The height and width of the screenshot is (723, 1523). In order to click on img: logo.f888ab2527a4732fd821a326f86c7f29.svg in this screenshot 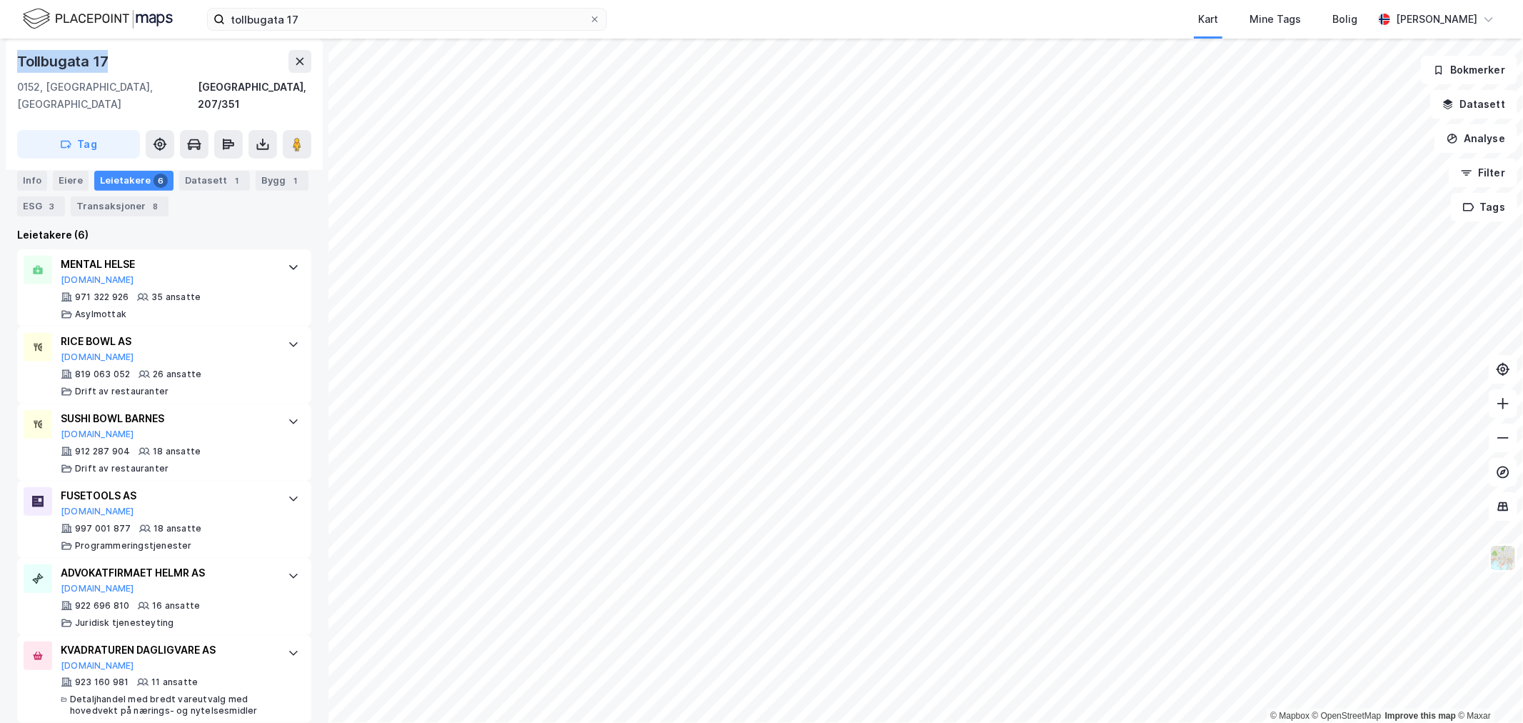, I will do `click(98, 19)`.